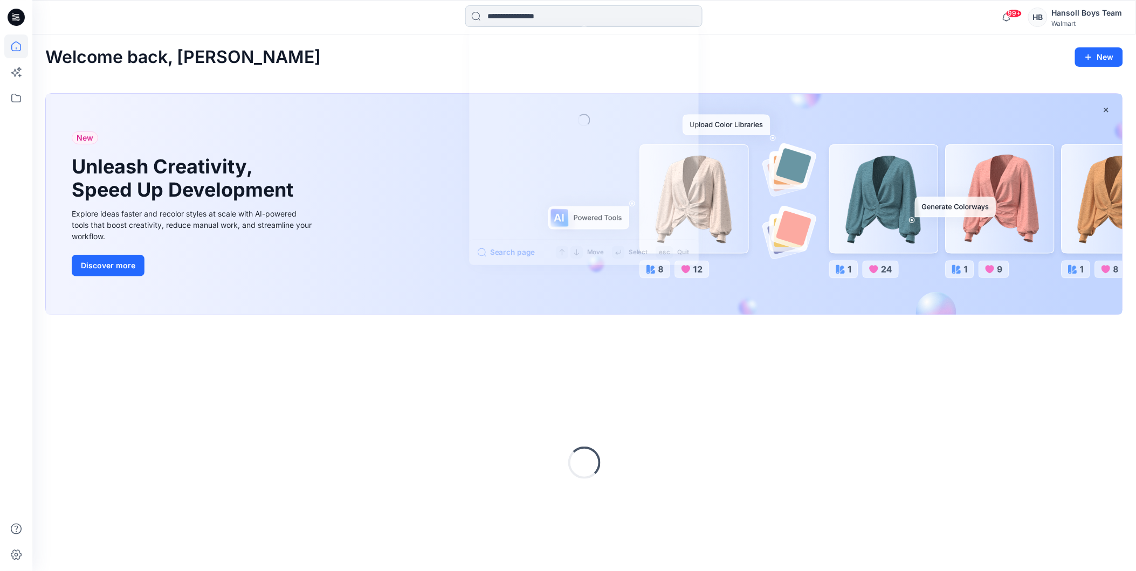 The width and height of the screenshot is (1136, 571). What do you see at coordinates (185, 178) in the screenshot?
I see `h1: Unleash Creativity, Speed Up Development` at bounding box center [185, 178].